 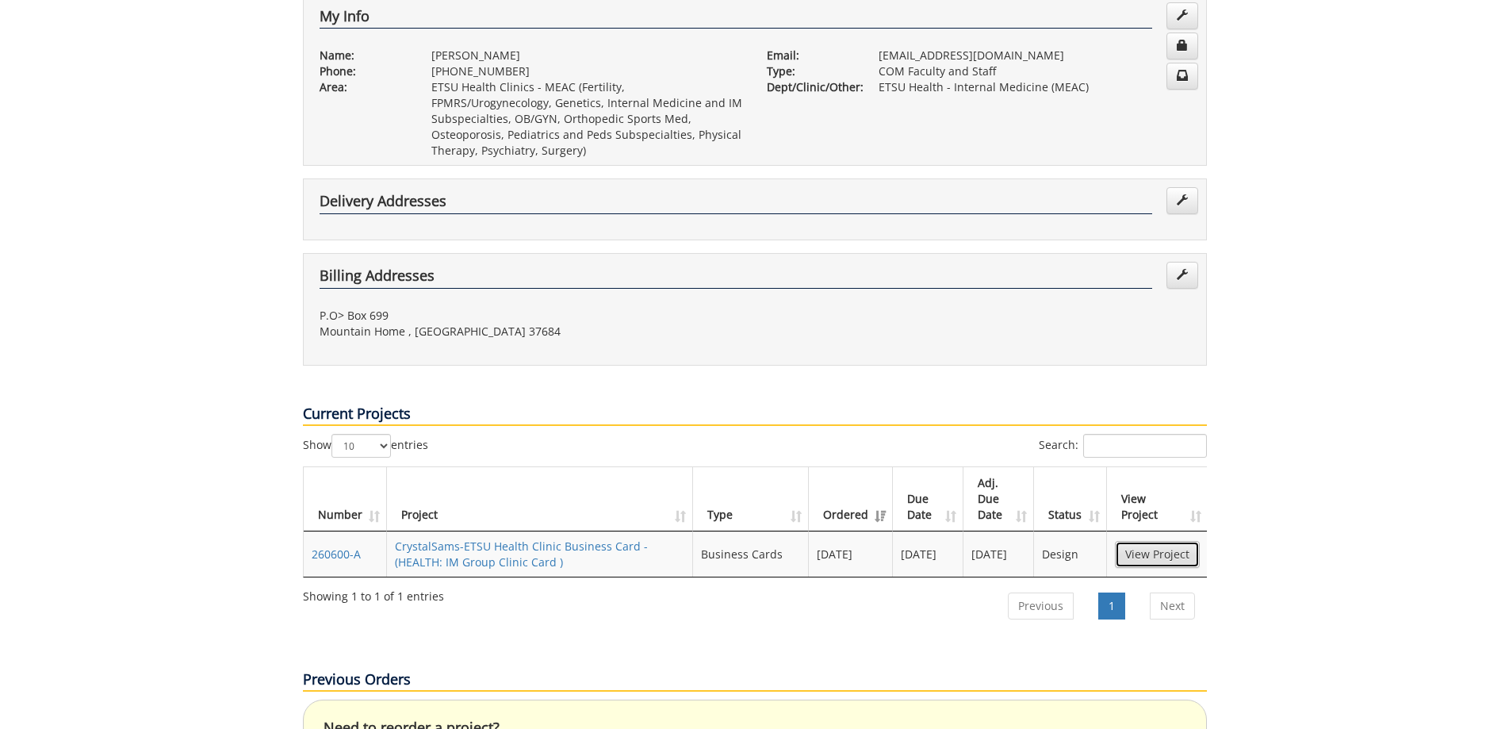 What do you see at coordinates (540, 499) in the screenshot?
I see `th: Project: activate to sort column ascending` at bounding box center [540, 499].